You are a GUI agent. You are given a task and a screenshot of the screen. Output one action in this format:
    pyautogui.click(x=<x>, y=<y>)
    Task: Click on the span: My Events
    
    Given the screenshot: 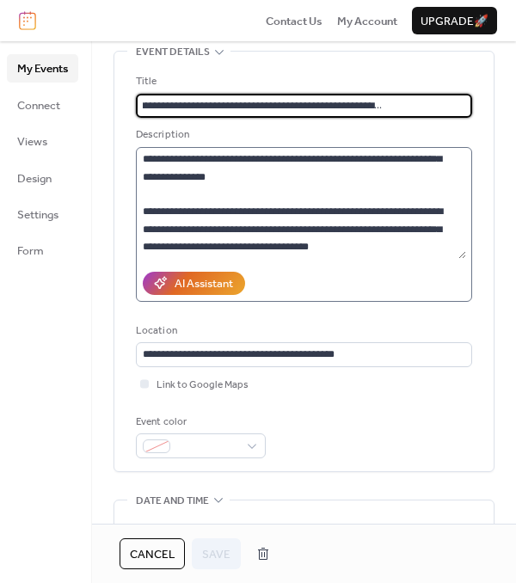 What is the action you would take?
    pyautogui.click(x=42, y=69)
    